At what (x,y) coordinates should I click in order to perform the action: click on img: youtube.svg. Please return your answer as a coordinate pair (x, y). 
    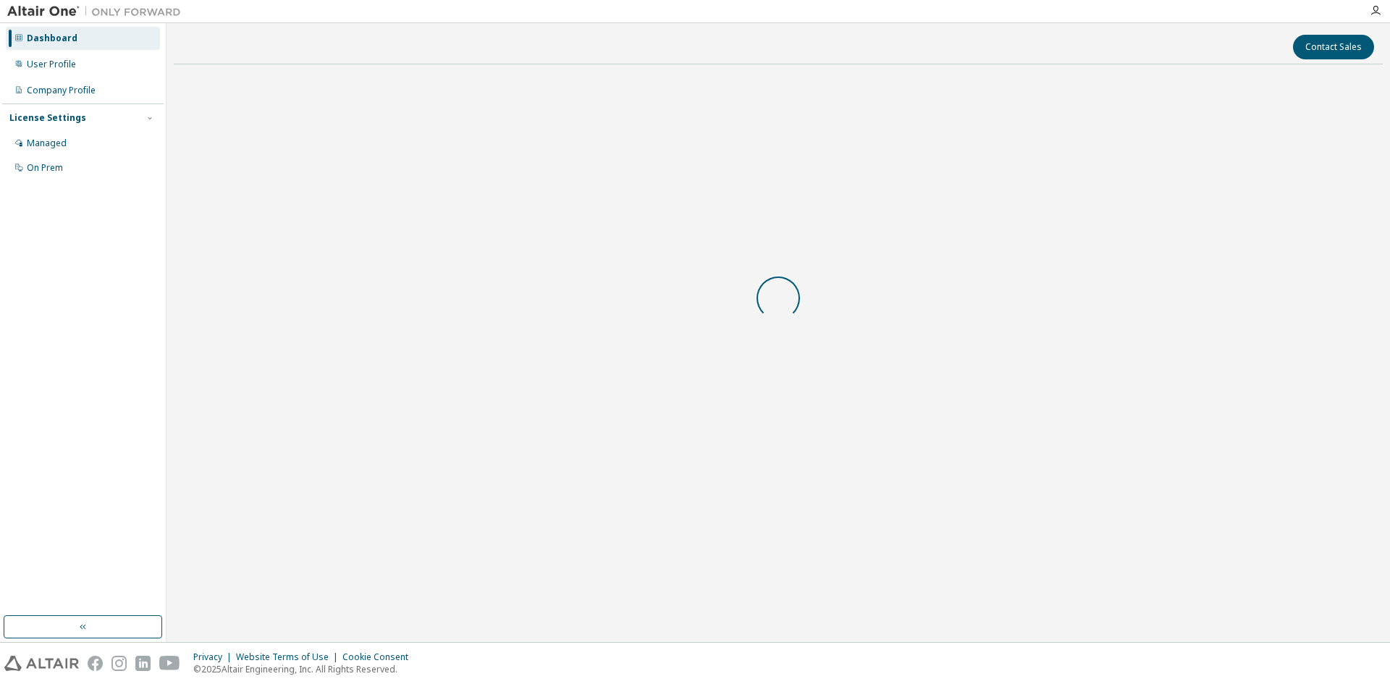
    Looking at the image, I should click on (169, 663).